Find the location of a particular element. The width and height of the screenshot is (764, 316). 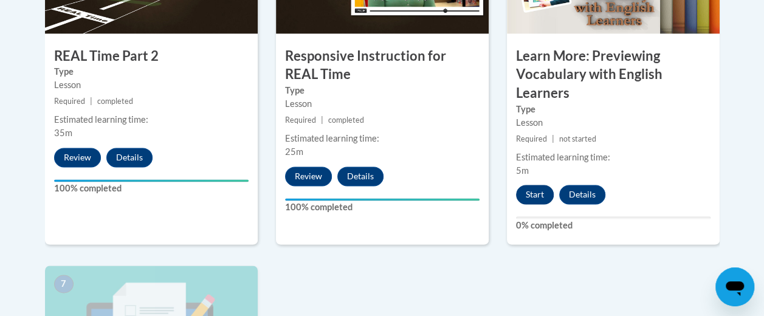

h3: REAL Time Part 2 is located at coordinates (151, 56).